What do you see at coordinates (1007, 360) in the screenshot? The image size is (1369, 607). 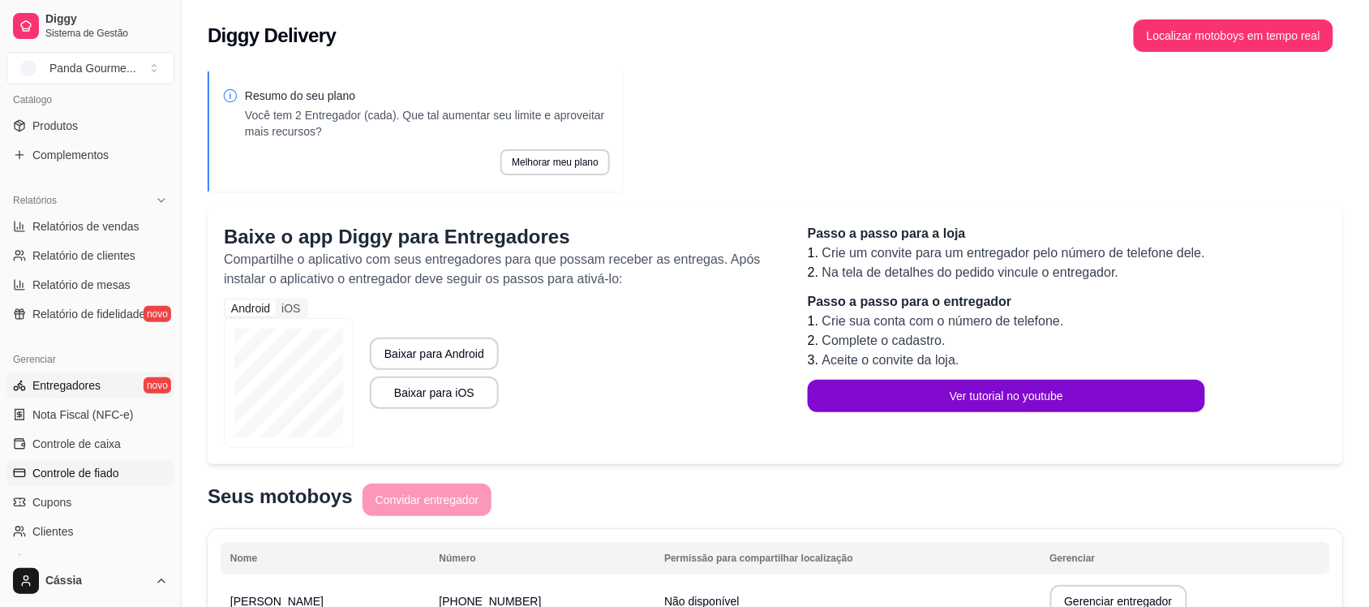 I see `li: 3.` at bounding box center [1007, 360].